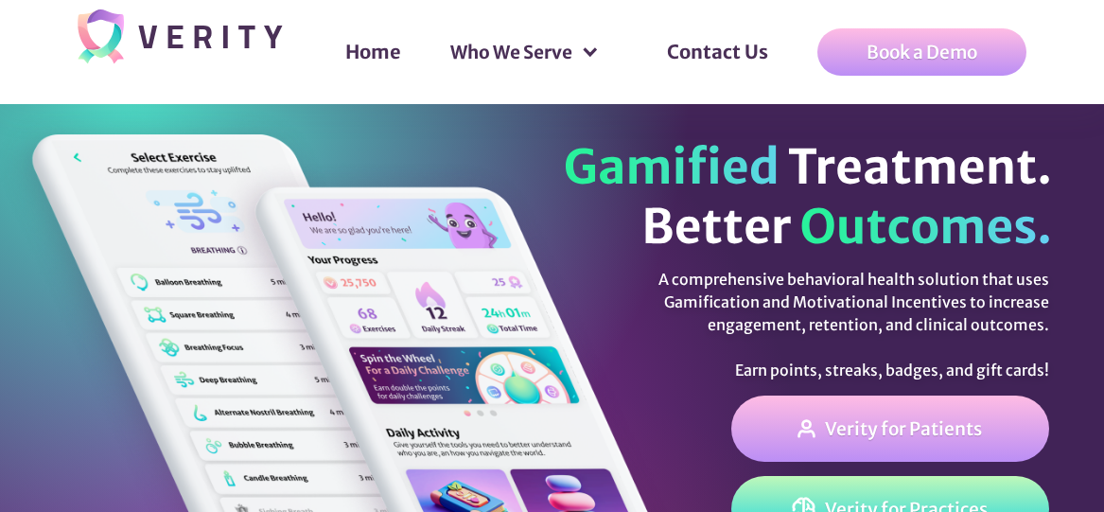  Describe the element at coordinates (717, 52) in the screenshot. I see `a: Contact Us` at that location.